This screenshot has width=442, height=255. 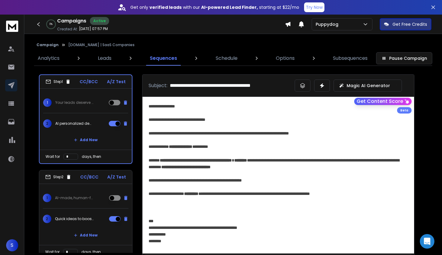 I want to click on p: AI-made, human-feel demos that convert, so click(x=74, y=198).